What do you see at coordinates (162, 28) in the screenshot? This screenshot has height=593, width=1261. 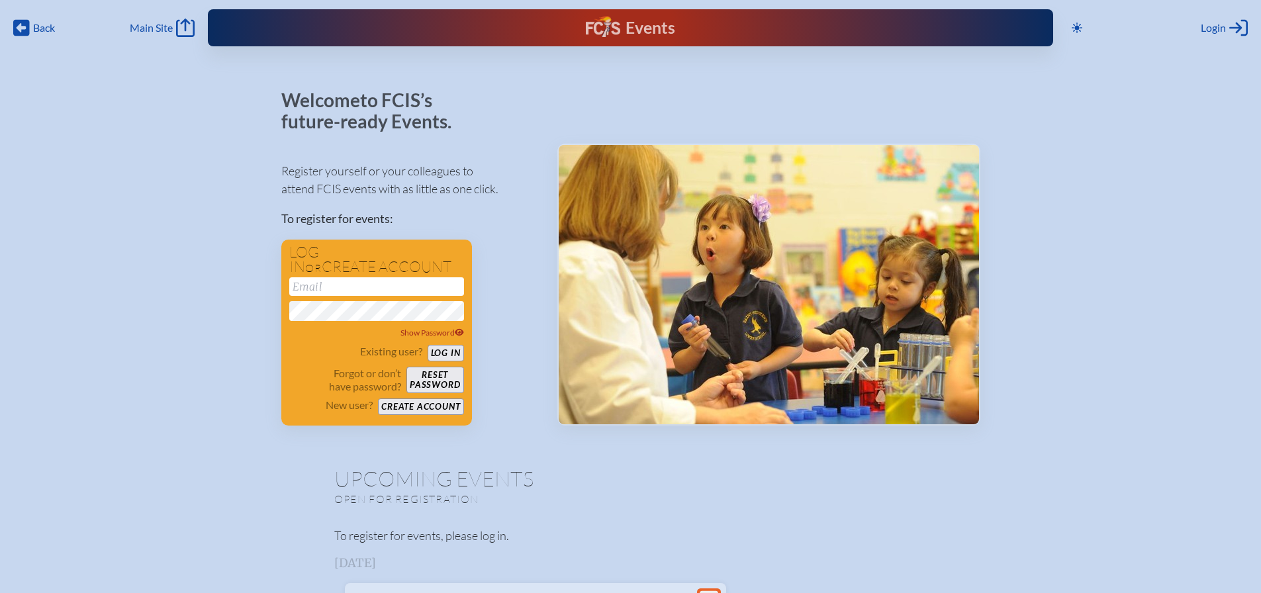 I see `a: Main Site` at bounding box center [162, 28].